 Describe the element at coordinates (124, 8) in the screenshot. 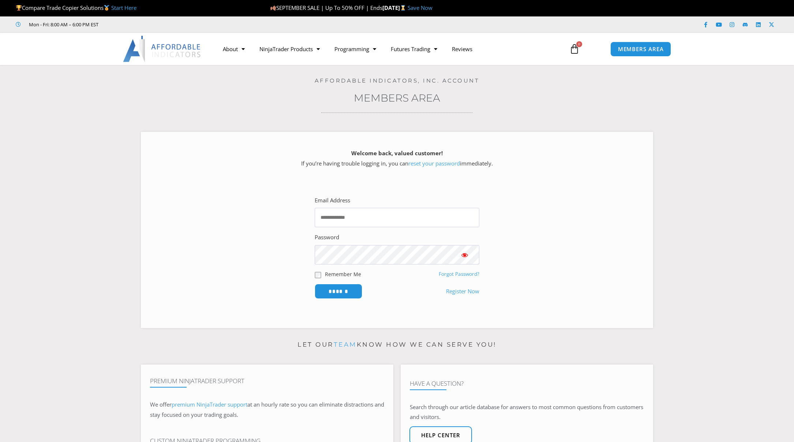

I see `a: Start Here` at that location.